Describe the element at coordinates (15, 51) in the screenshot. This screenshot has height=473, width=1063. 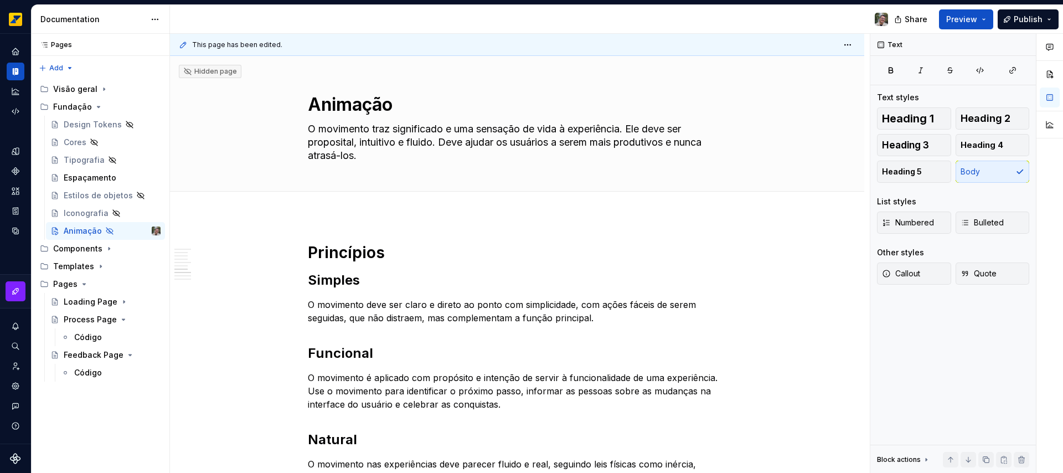
I see `div: Home` at that location.